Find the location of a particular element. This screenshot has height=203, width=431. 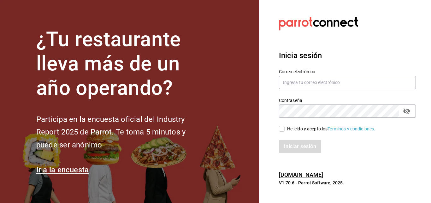

h2: Participa en la encuesta oficial del Industry Report 2025 de Parrot. Te toma 5 minutos y puede se... is located at coordinates (121, 132).